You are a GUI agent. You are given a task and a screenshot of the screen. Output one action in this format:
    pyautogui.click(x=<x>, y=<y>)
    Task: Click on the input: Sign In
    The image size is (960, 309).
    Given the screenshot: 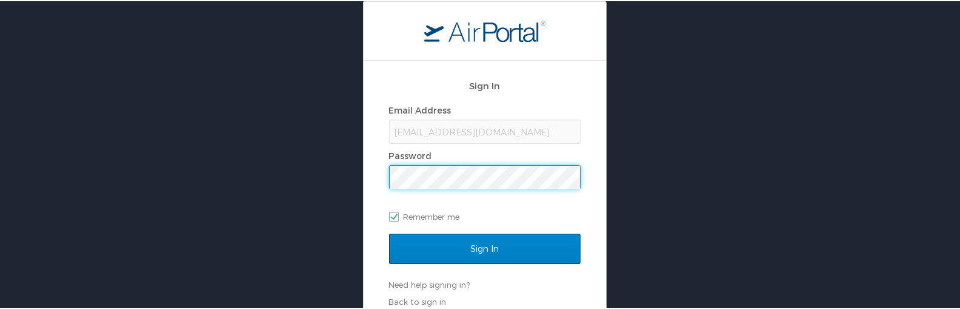 What is the action you would take?
    pyautogui.click(x=485, y=247)
    